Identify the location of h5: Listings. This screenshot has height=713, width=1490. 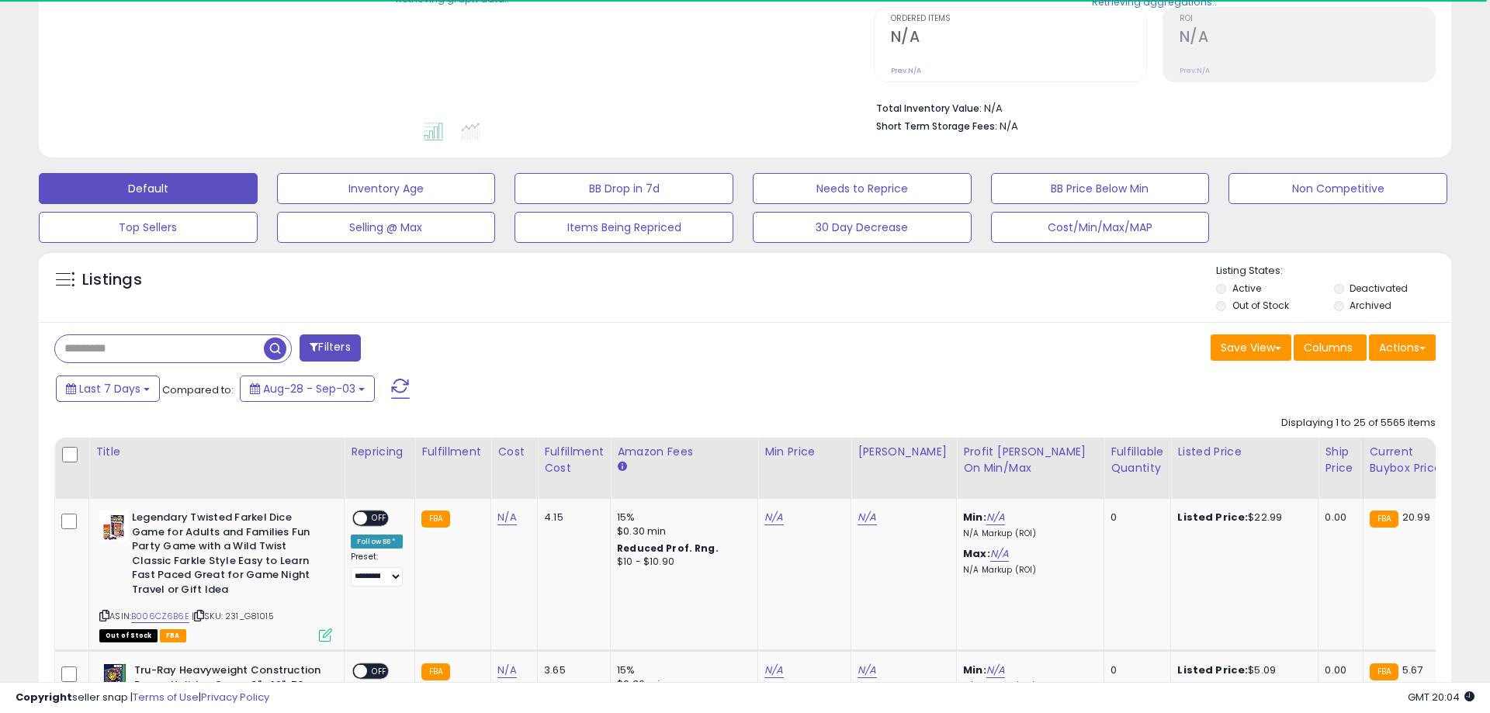
(112, 280).